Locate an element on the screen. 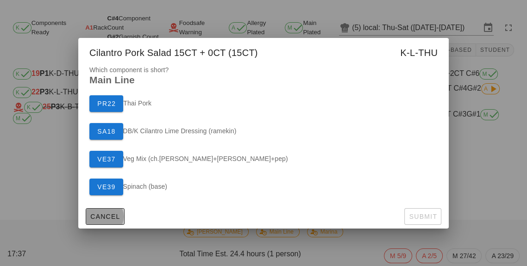 Image resolution: width=527 pixels, height=266 pixels. span: K-L-THU is located at coordinates (418, 53).